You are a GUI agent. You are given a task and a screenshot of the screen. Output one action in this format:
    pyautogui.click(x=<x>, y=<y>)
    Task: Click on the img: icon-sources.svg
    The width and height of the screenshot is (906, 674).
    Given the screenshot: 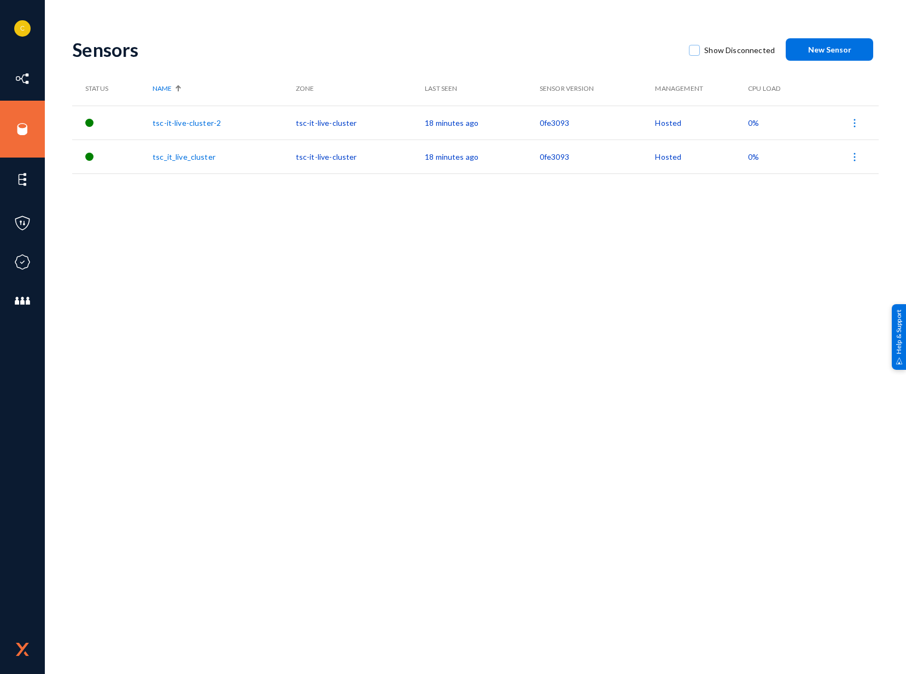 What is the action you would take?
    pyautogui.click(x=22, y=129)
    